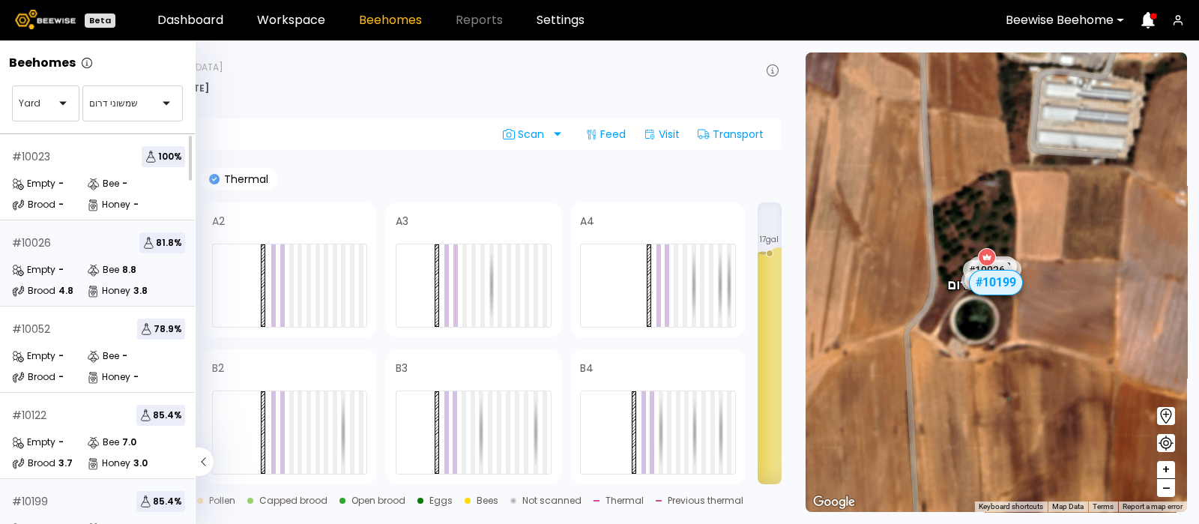 Image resolution: width=1199 pixels, height=524 pixels. I want to click on a: Dashboard, so click(190, 20).